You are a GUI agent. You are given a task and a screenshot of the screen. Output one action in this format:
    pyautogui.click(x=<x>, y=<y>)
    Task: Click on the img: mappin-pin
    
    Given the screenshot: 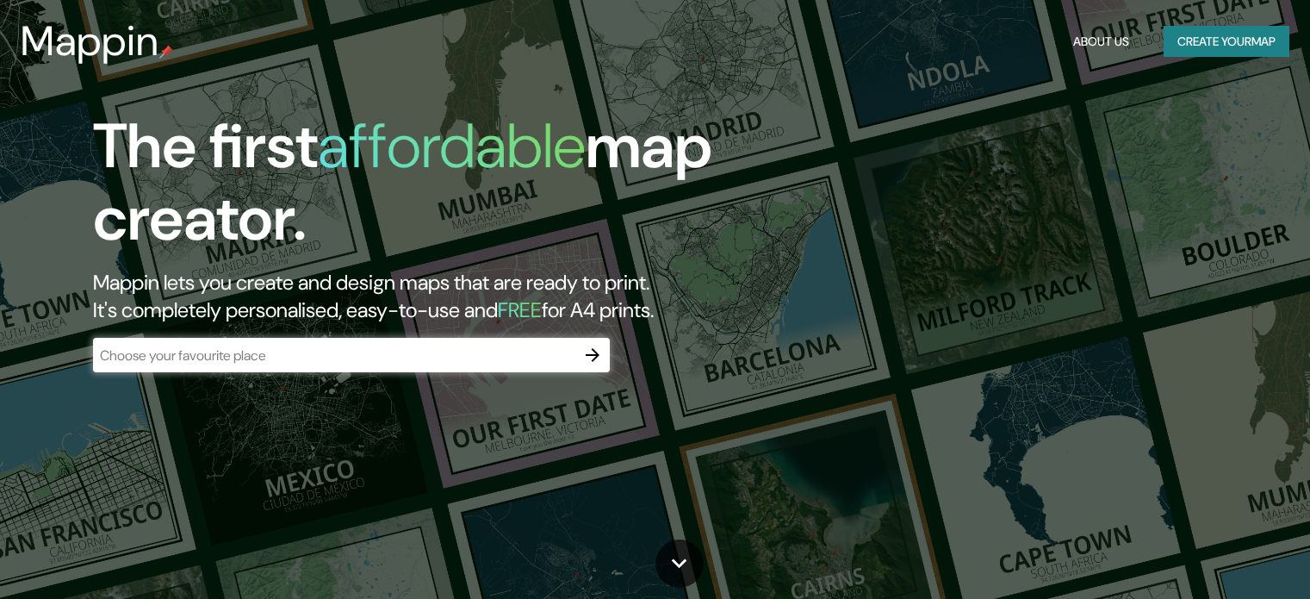 What is the action you would take?
    pyautogui.click(x=166, y=52)
    